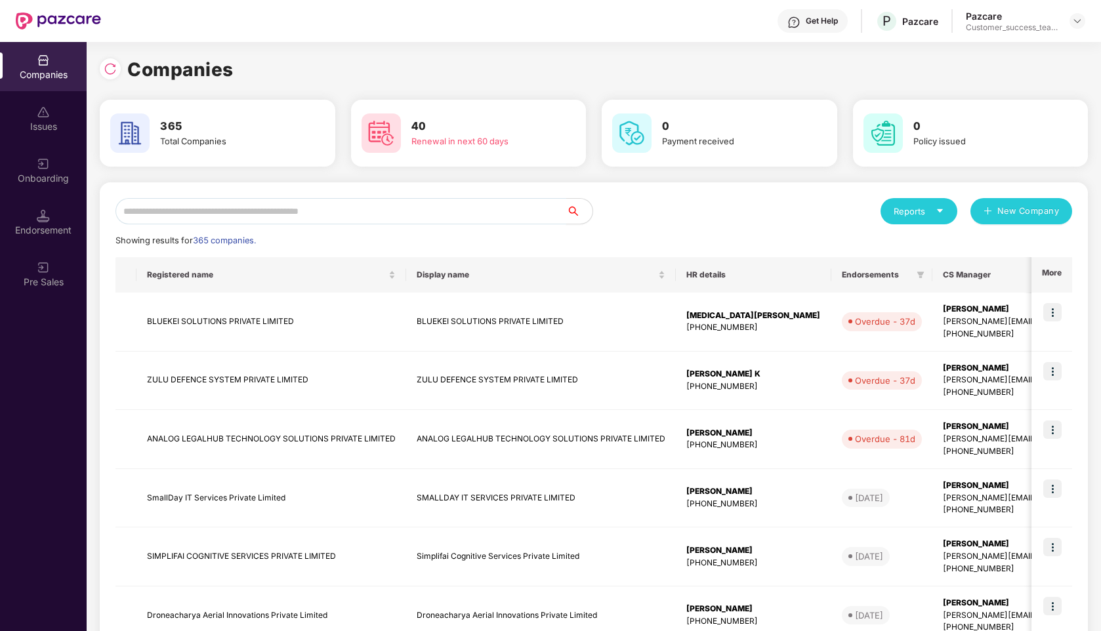 This screenshot has height=631, width=1101. I want to click on span: Registered name, so click(266, 275).